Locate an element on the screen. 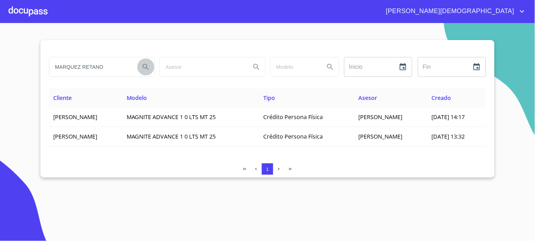 The image size is (535, 241). button: 1 is located at coordinates (268, 169).